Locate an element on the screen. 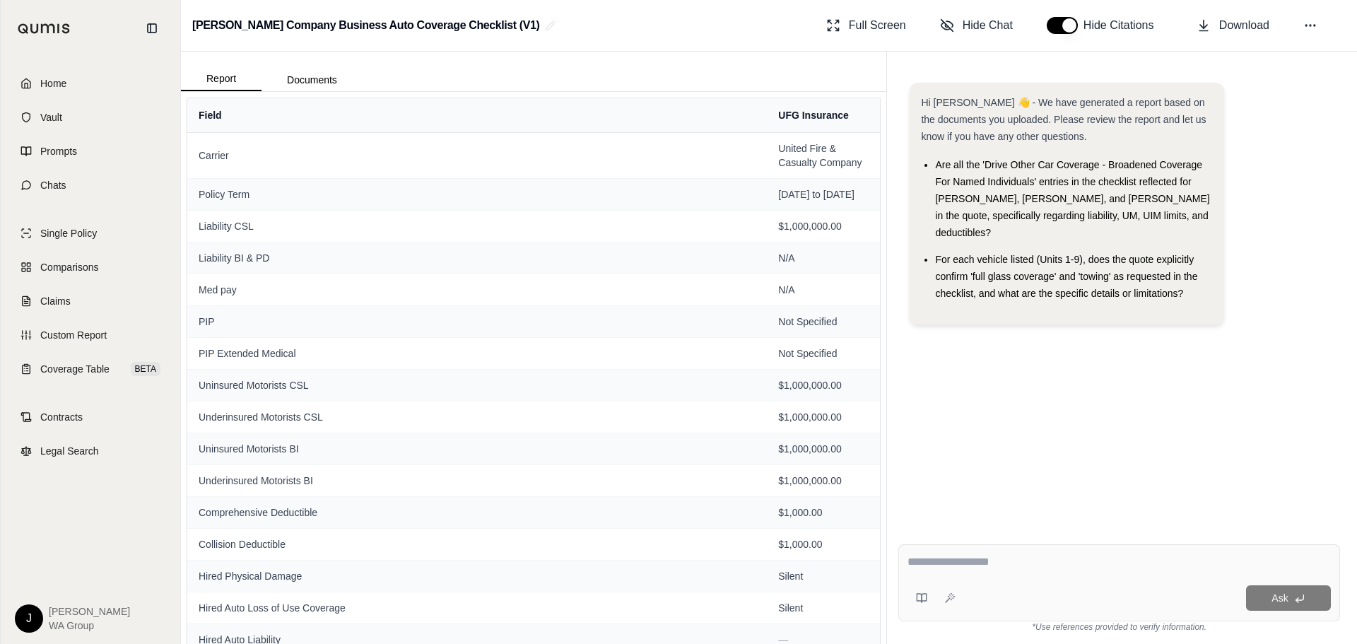  span: Uninsured Motorists BI is located at coordinates (477, 449).